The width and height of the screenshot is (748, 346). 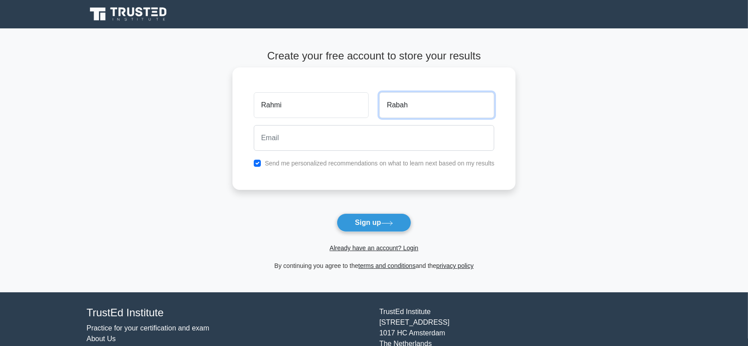 What do you see at coordinates (228, 313) in the screenshot?
I see `h4: TrustEd Institute` at bounding box center [228, 313].